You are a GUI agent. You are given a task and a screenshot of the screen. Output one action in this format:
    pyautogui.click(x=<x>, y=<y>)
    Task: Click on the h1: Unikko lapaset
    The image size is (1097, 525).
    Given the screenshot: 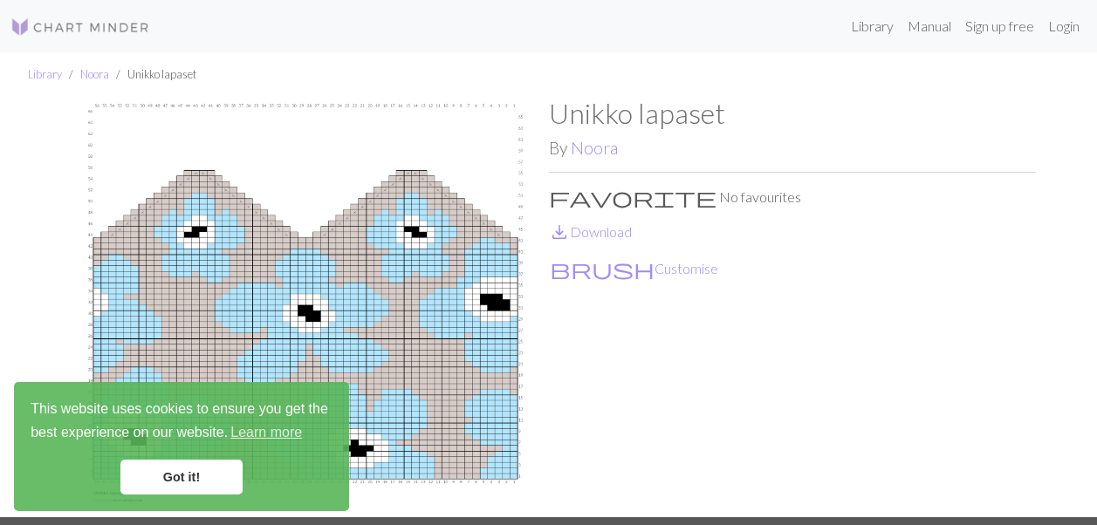 What is the action you would take?
    pyautogui.click(x=792, y=113)
    